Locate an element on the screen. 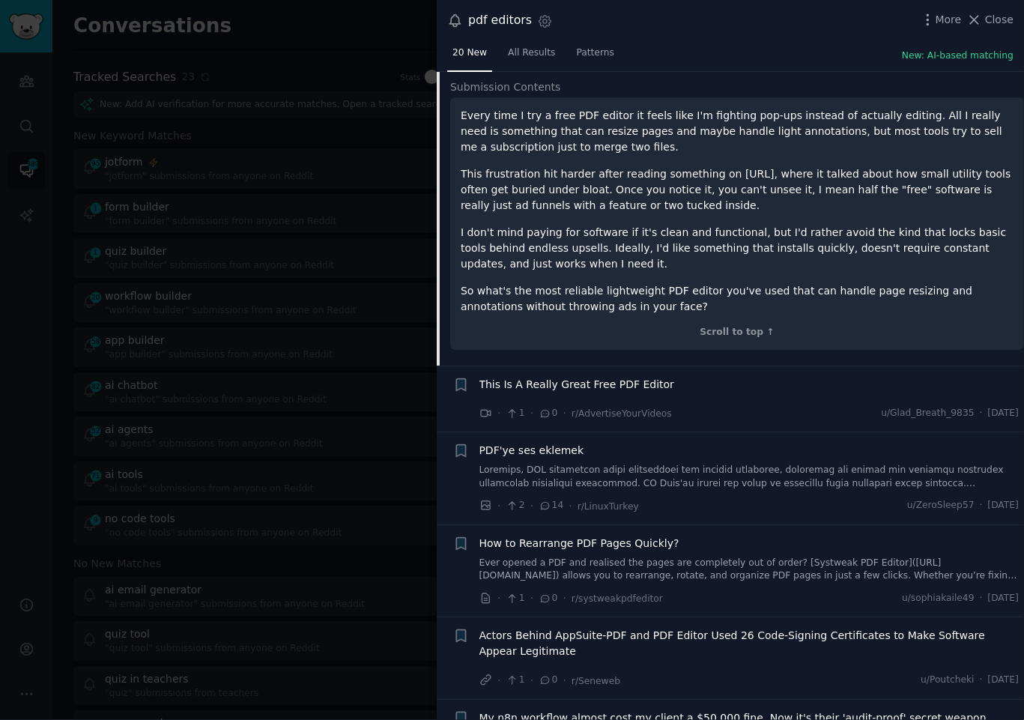 The height and width of the screenshot is (720, 1024). span: u/ZeroSleep57 is located at coordinates (941, 506).